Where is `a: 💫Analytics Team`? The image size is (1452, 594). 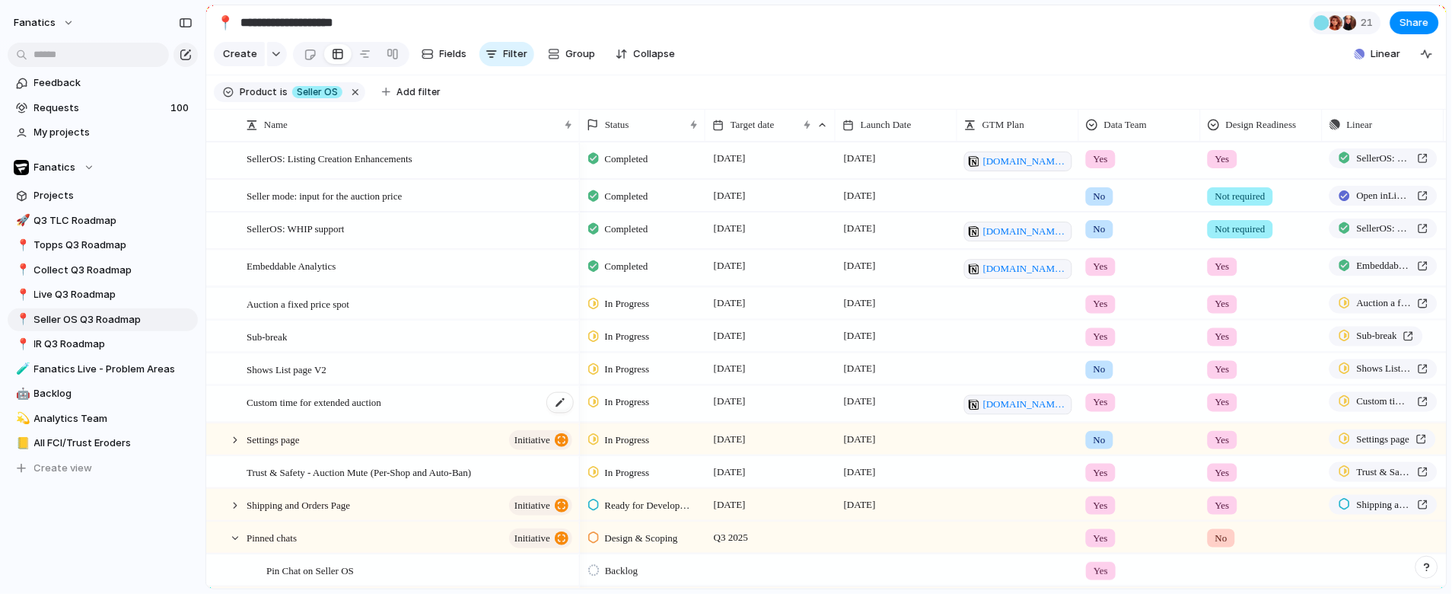
a: 💫Analytics Team is located at coordinates (103, 419).